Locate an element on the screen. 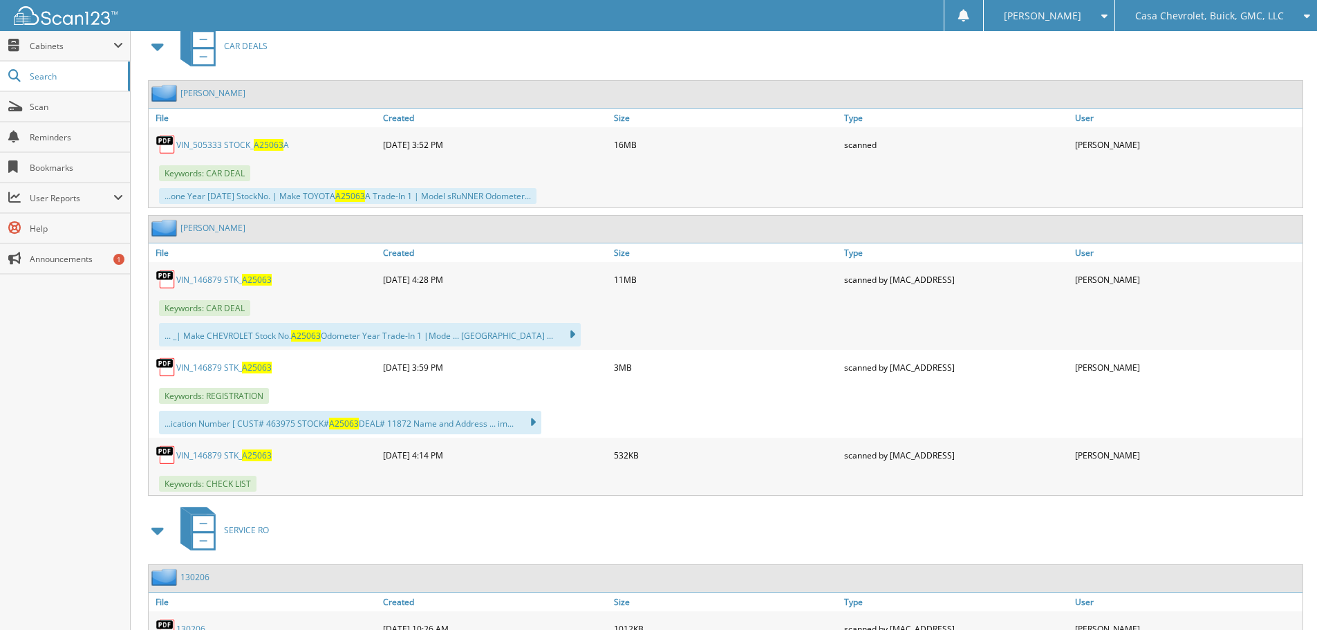 This screenshot has width=1317, height=630. span: Keywords: REGISTRATION is located at coordinates (214, 396).